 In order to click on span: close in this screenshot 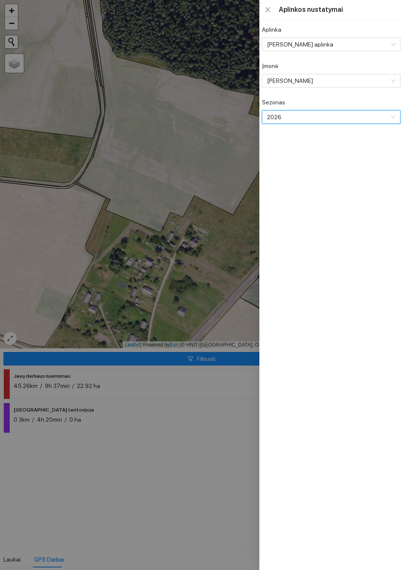, I will do `click(268, 10)`.